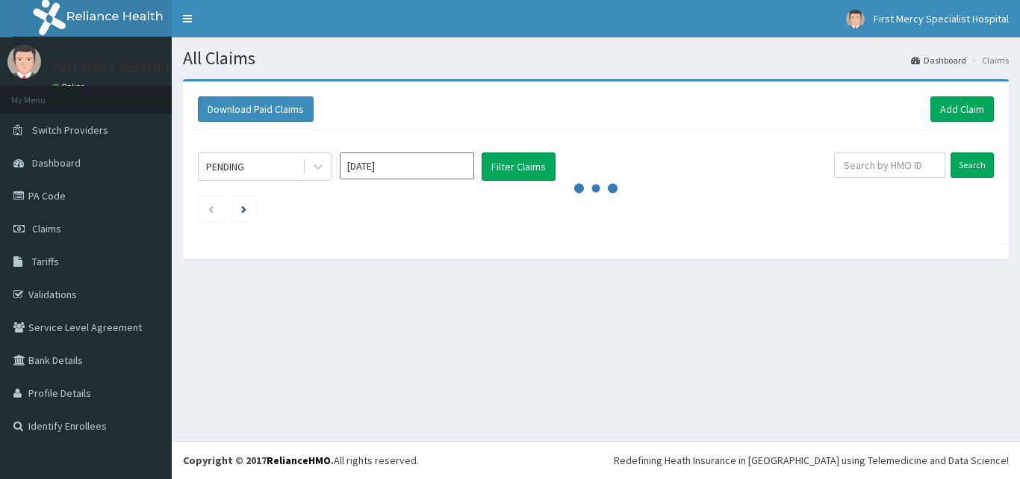 This screenshot has height=479, width=1020. I want to click on a: Previous page, so click(211, 208).